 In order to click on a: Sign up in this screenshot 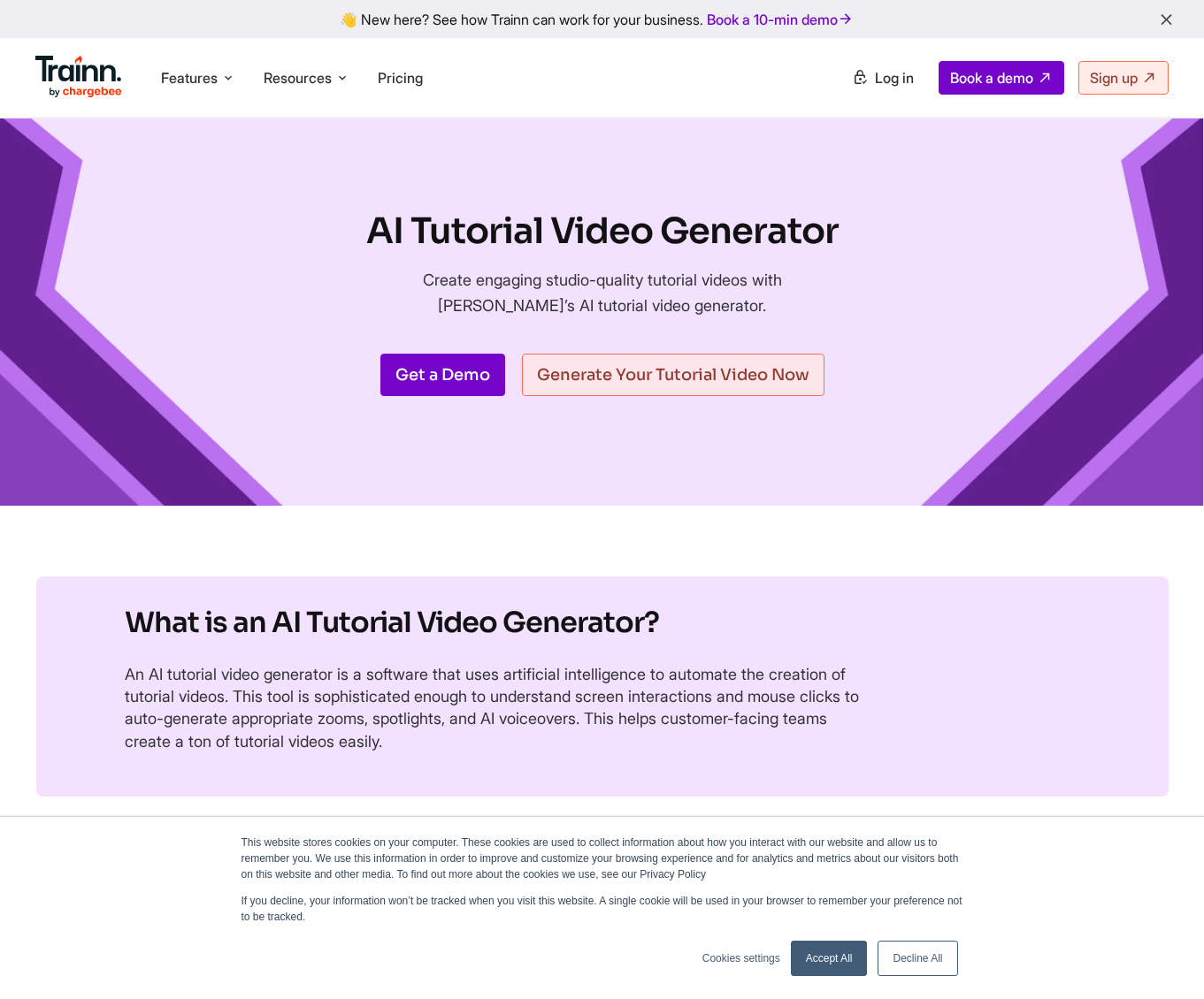, I will do `click(1123, 77)`.